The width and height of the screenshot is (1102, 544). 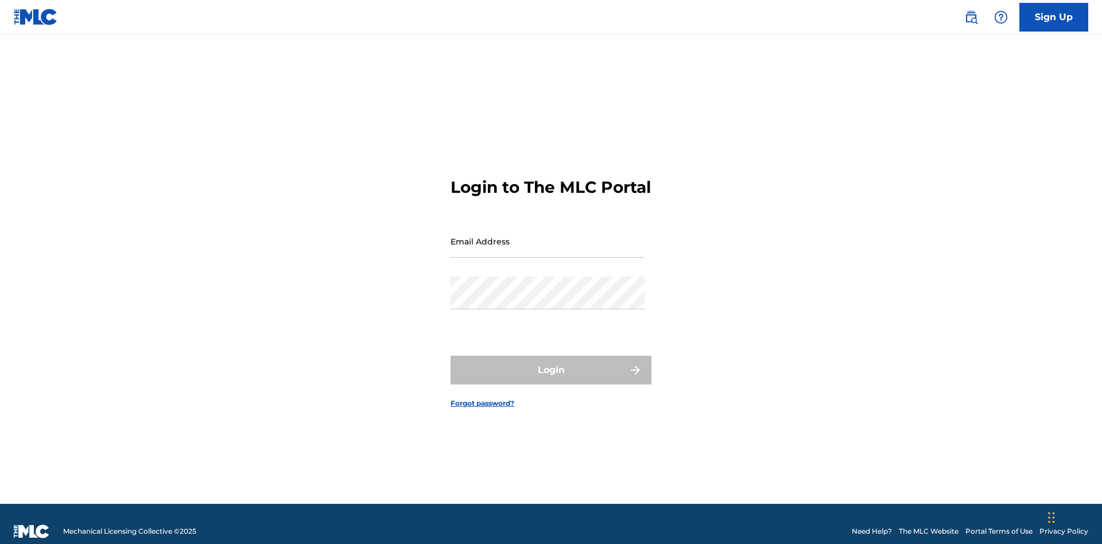 I want to click on img: help, so click(x=1001, y=17).